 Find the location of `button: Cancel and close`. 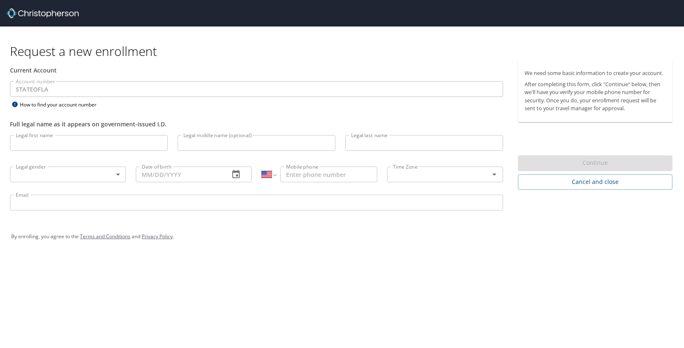

button: Cancel and close is located at coordinates (595, 182).